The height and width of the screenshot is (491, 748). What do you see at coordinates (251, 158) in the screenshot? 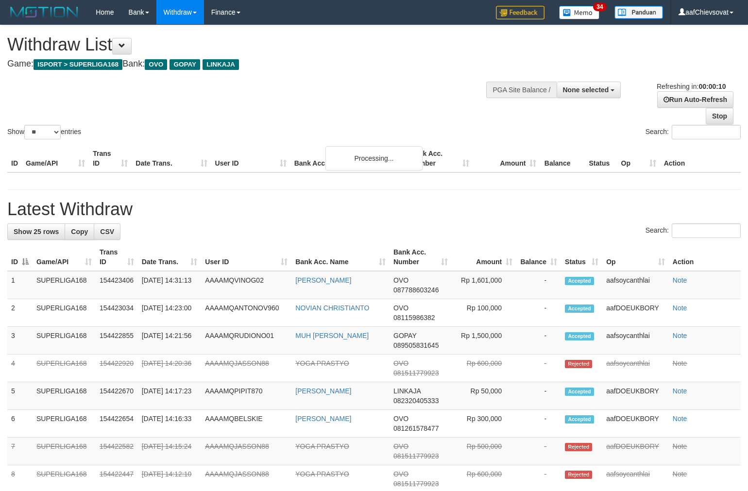
I see `th: User ID` at bounding box center [251, 158].